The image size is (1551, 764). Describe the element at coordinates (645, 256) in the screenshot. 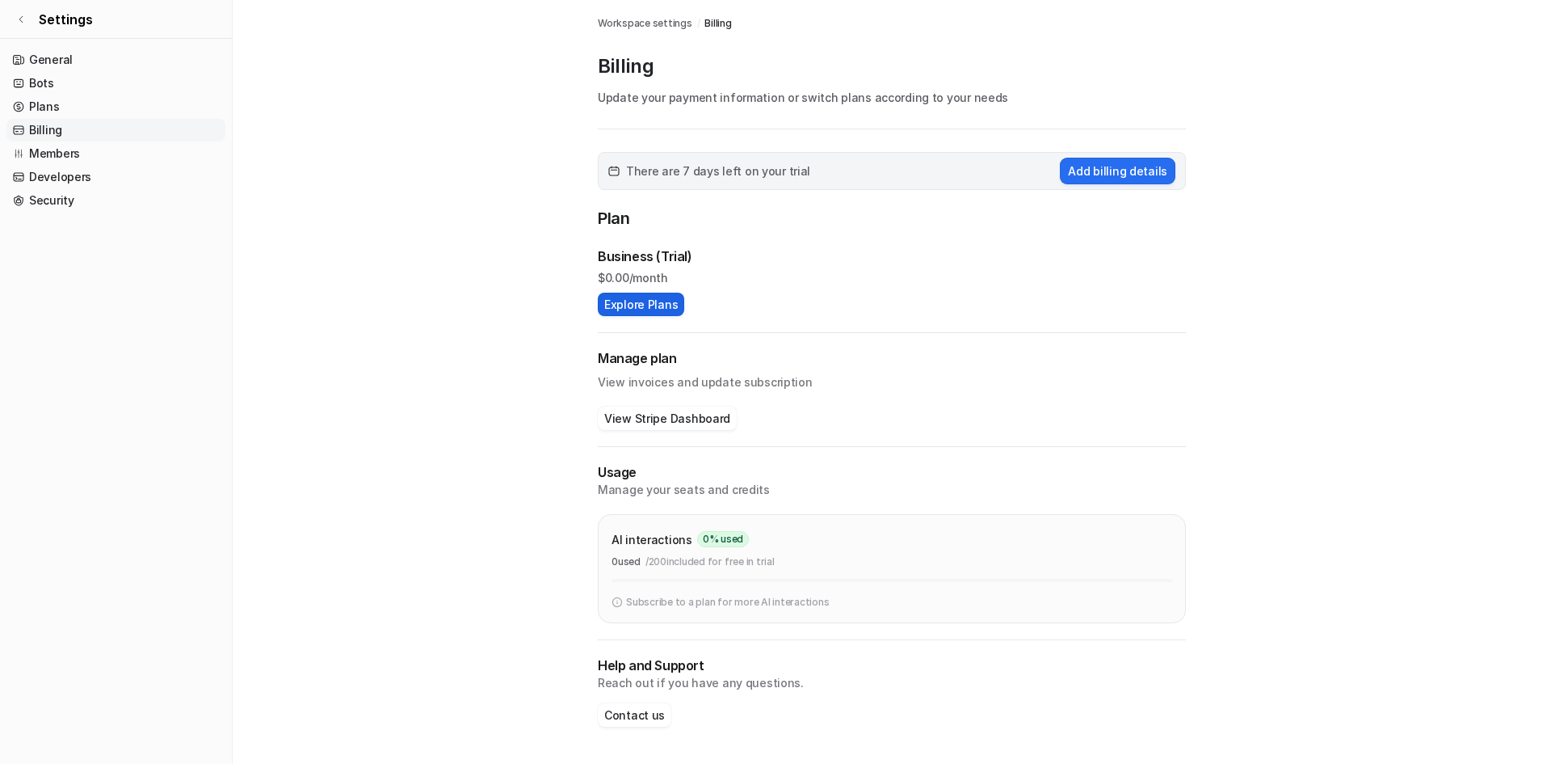

I see `p: Business (Trial)` at that location.